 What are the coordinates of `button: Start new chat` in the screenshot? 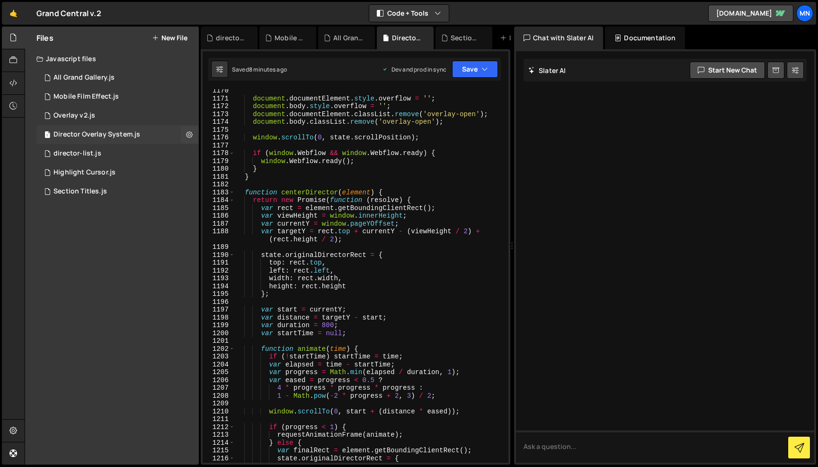 It's located at (727, 70).